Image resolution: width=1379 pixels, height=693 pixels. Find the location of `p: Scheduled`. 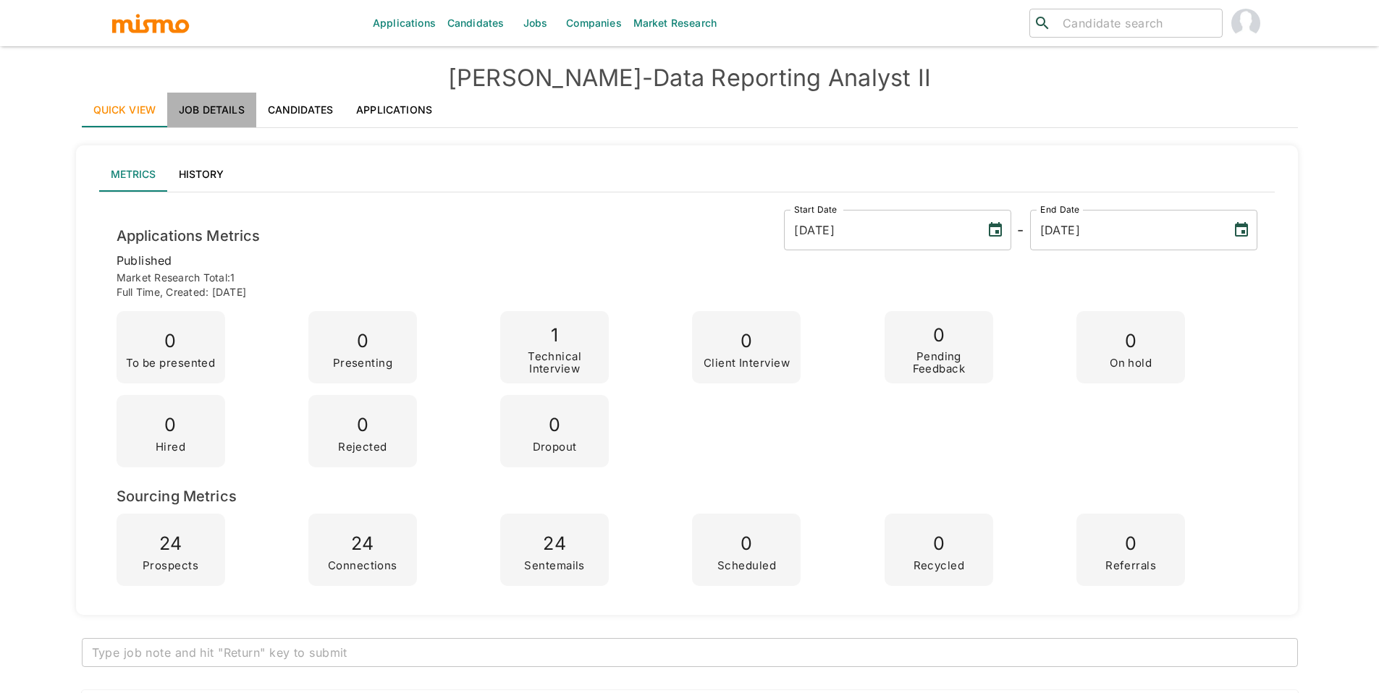

p: Scheduled is located at coordinates (746, 566).